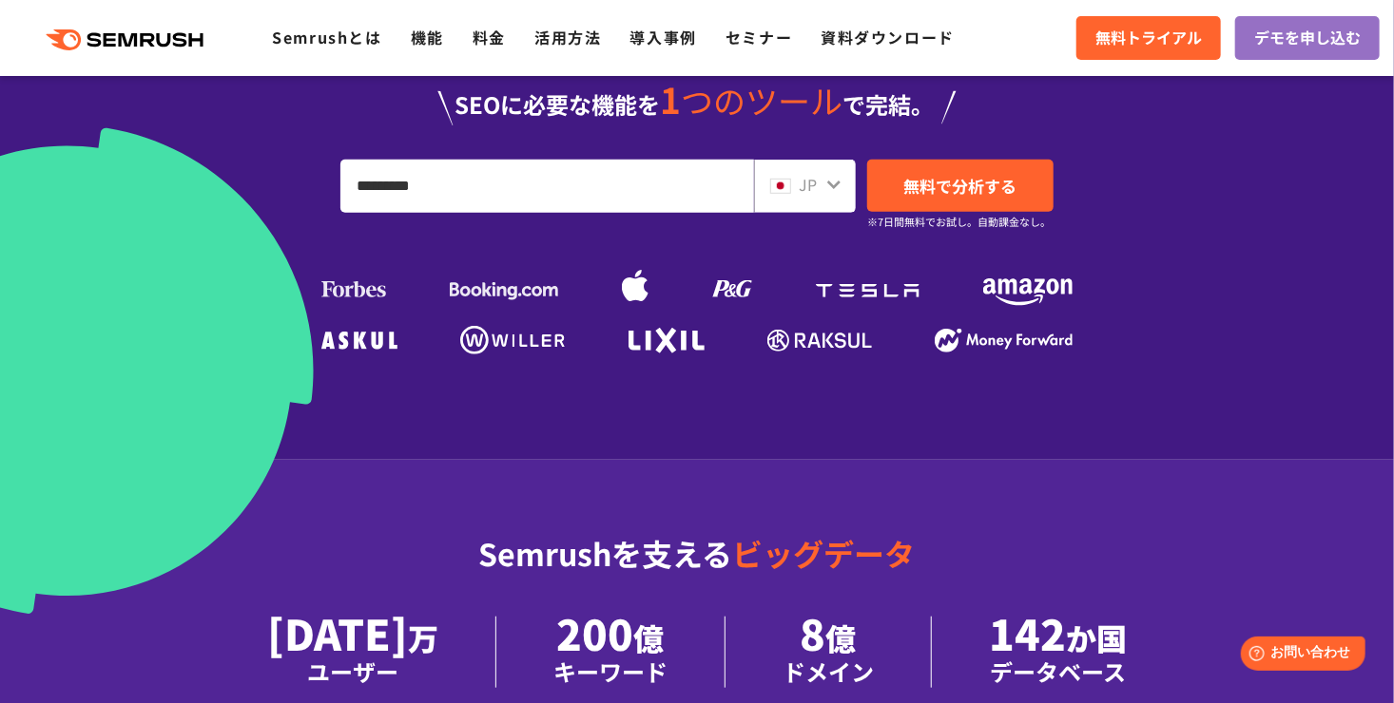 Image resolution: width=1394 pixels, height=703 pixels. What do you see at coordinates (1148, 38) in the screenshot?
I see `a: 無料トライアル` at bounding box center [1148, 38].